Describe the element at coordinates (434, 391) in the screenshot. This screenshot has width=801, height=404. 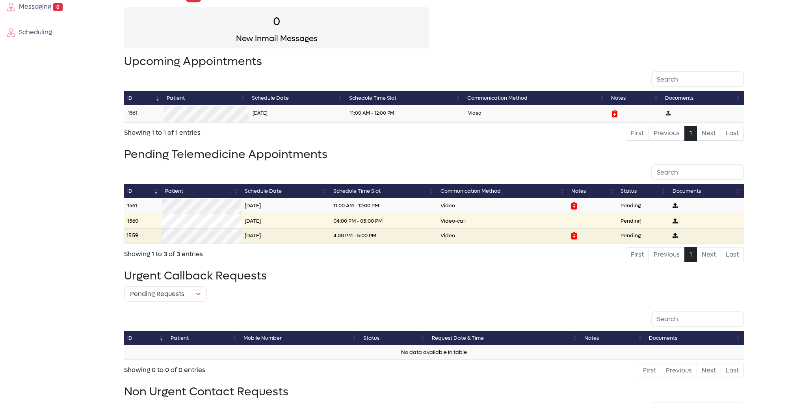
I see `h2: Non Urgent Contact Requests` at that location.